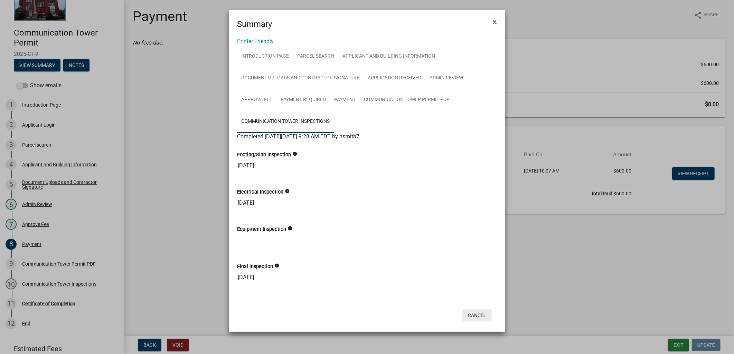 Image resolution: width=734 pixels, height=354 pixels. I want to click on a: Communication Tower Permit PDF, so click(406, 100).